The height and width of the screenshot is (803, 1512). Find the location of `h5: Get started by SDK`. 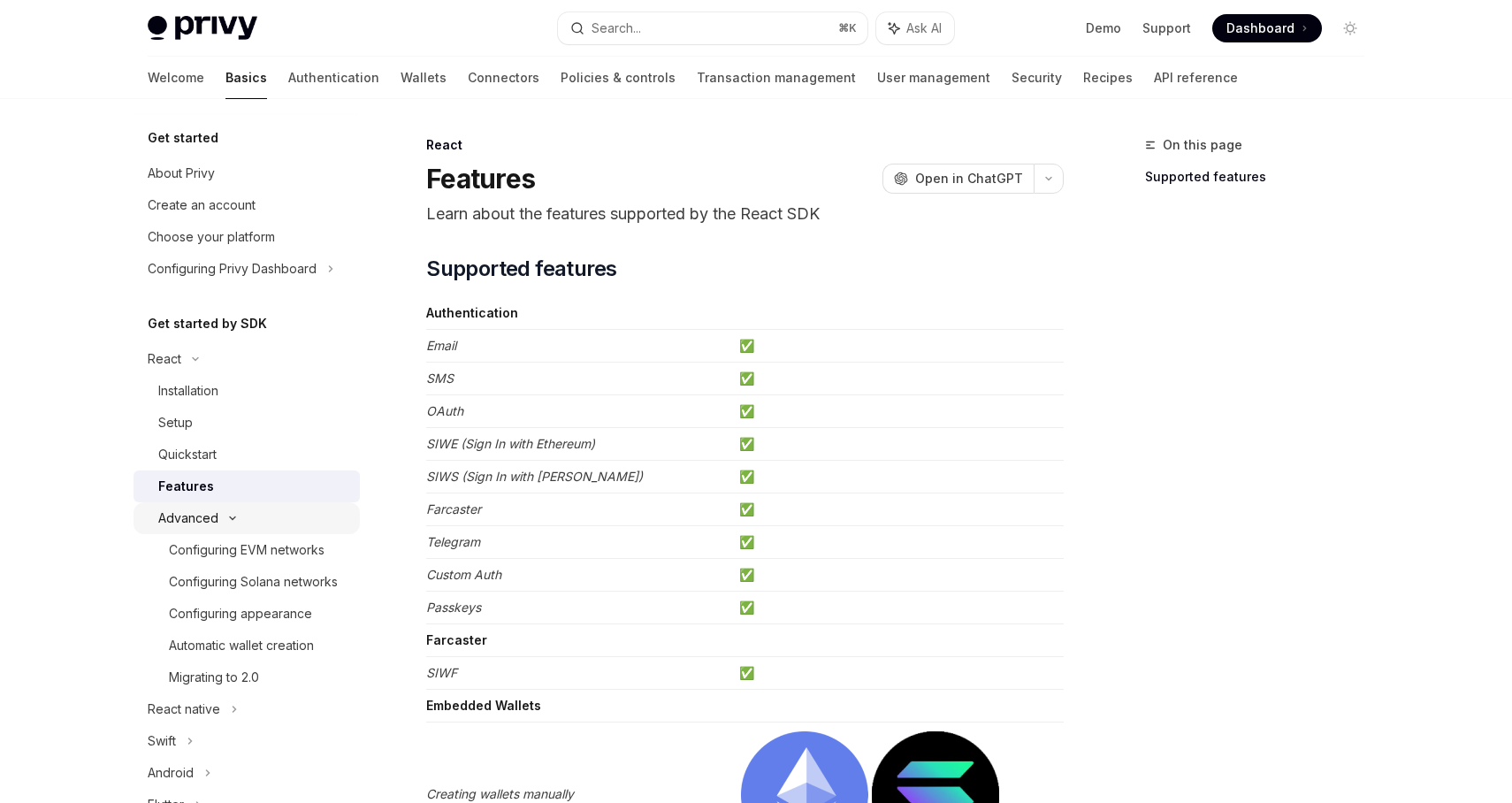

h5: Get started by SDK is located at coordinates (207, 324).